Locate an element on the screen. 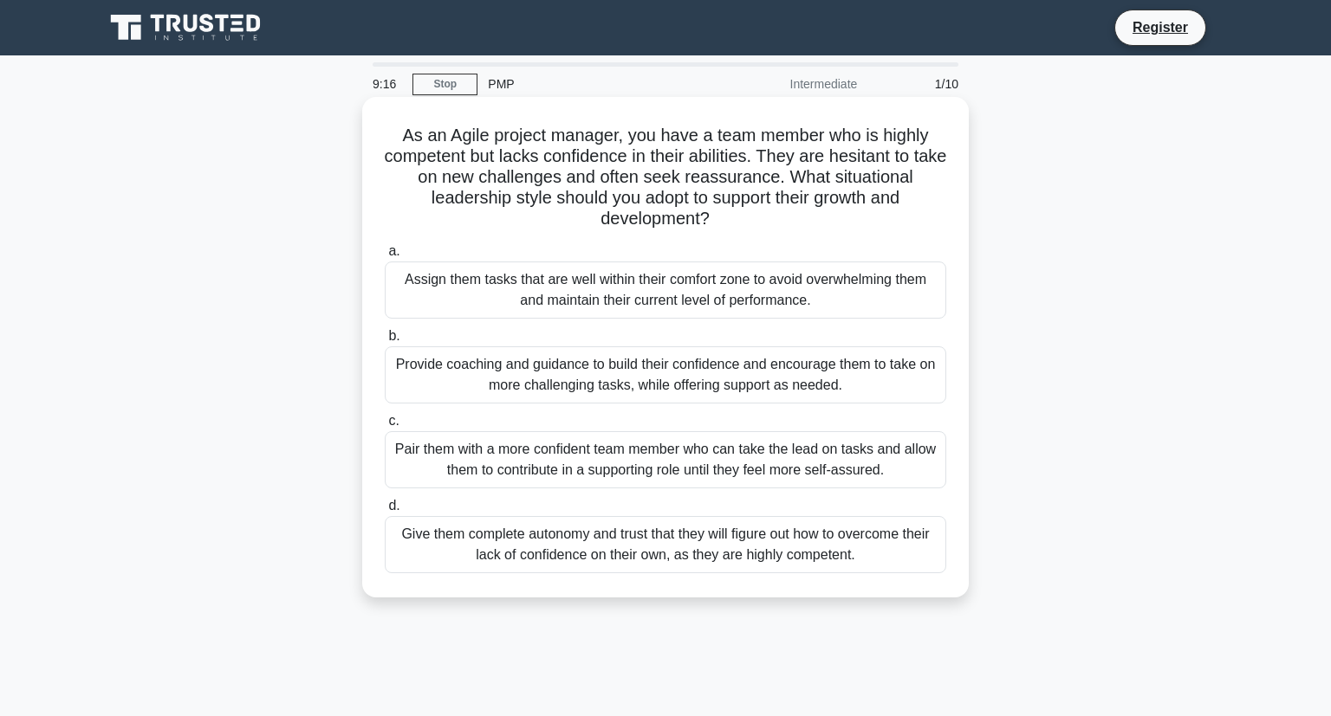  div: 9:16 is located at coordinates (387, 84).